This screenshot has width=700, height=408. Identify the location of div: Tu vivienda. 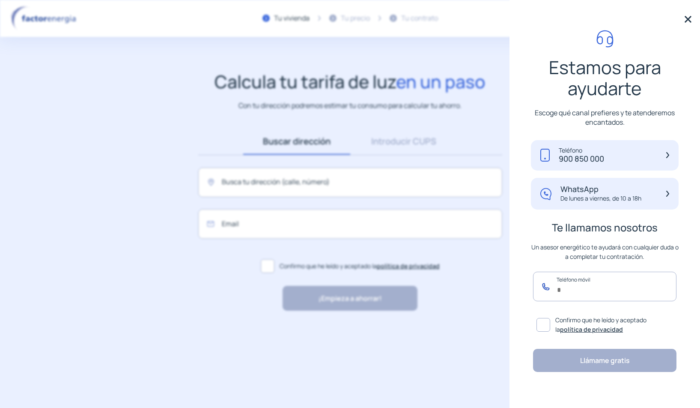
(292, 18).